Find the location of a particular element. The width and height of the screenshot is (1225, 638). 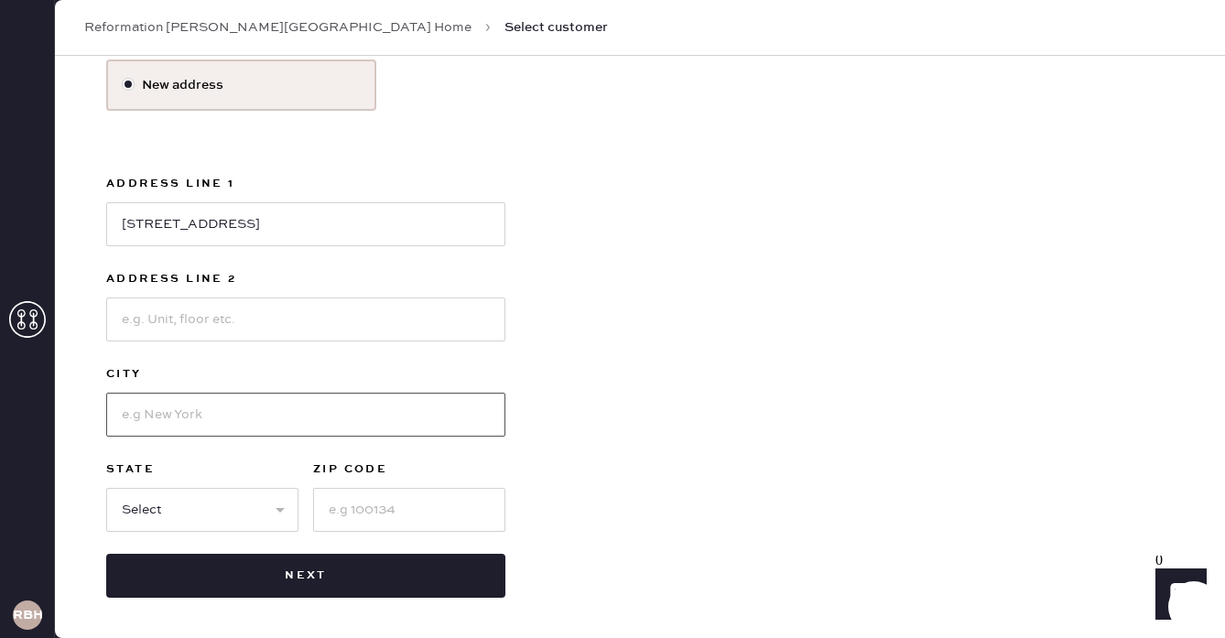

button: Next is located at coordinates (306, 576).